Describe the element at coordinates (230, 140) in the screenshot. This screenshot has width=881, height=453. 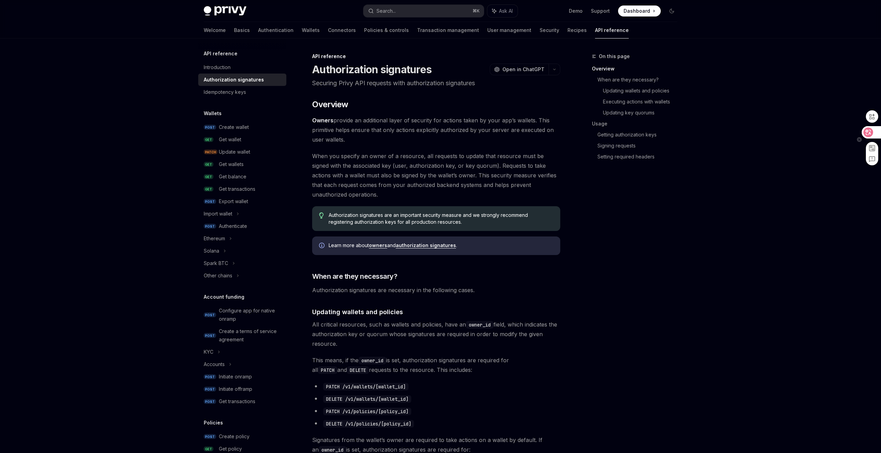
I see `div: Get wallet` at that location.